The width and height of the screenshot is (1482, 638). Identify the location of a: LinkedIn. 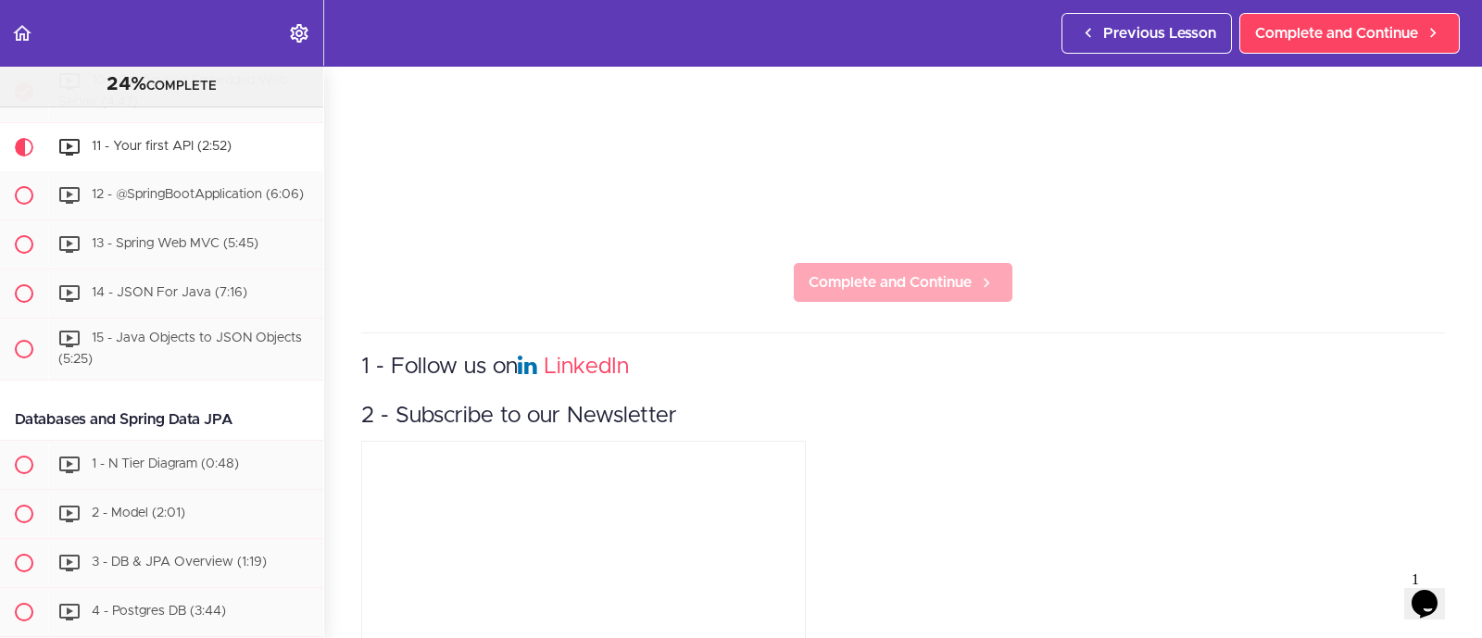
(586, 367).